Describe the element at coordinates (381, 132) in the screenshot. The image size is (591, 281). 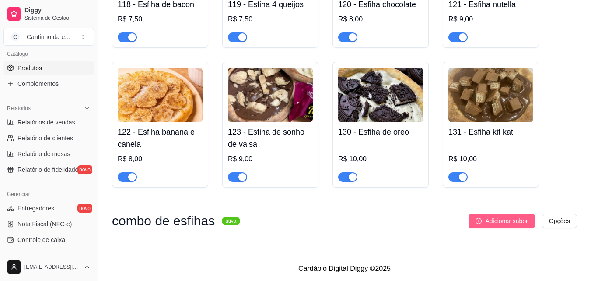
I see `h4: 130 - Esfiha de oreo` at that location.